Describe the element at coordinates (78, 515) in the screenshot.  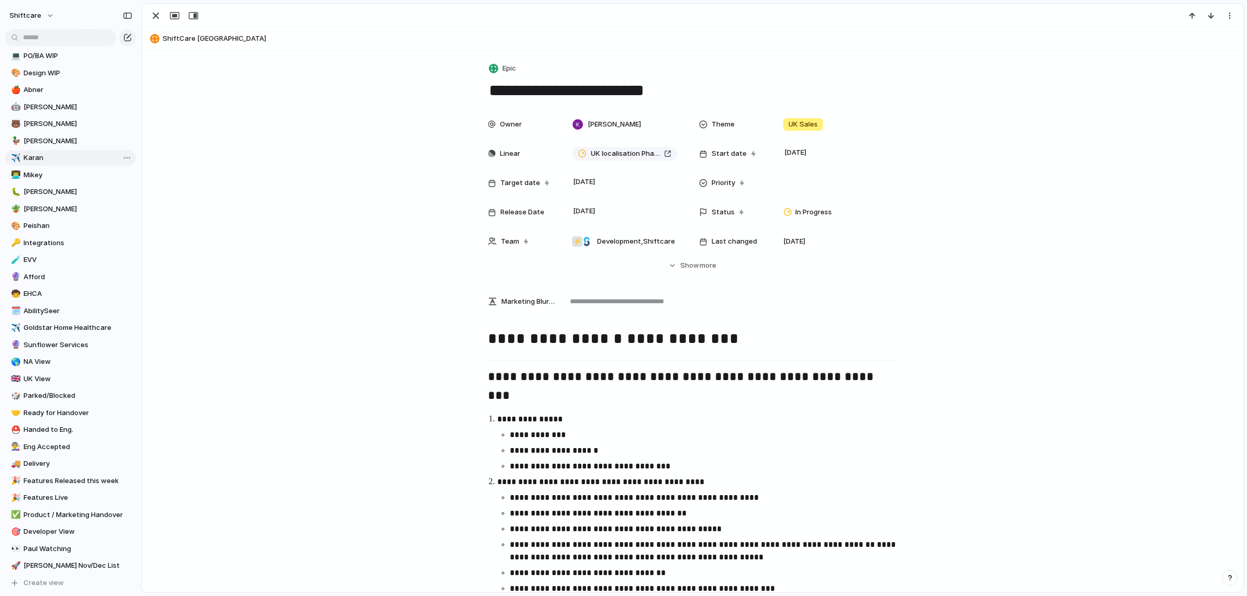
I see `span: Product / Marketing Handover` at that location.